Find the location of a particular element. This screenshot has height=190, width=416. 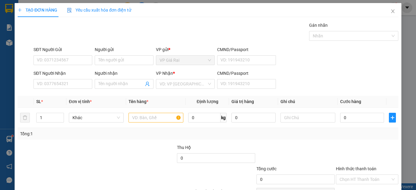

span: kg is located at coordinates (223, 118).